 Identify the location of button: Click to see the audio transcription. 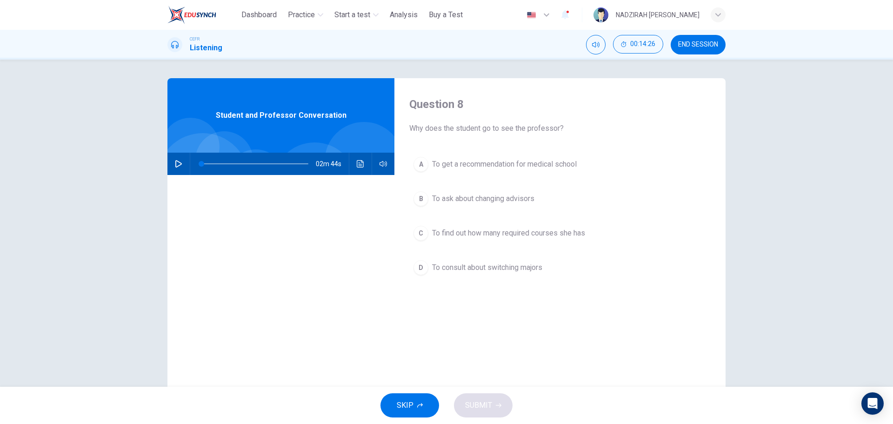
(360, 164).